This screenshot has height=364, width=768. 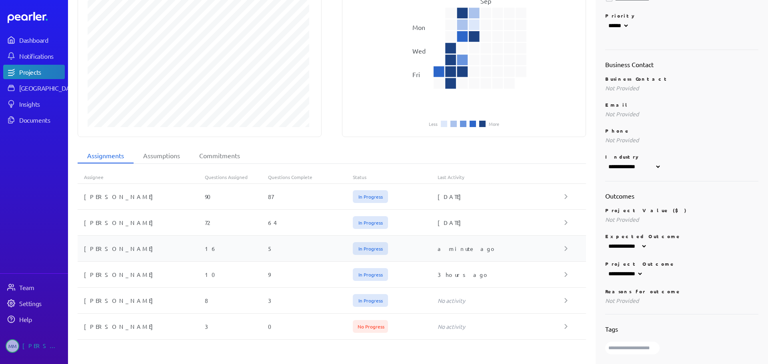 What do you see at coordinates (236, 275) in the screenshot?
I see `div: 10` at bounding box center [236, 275].